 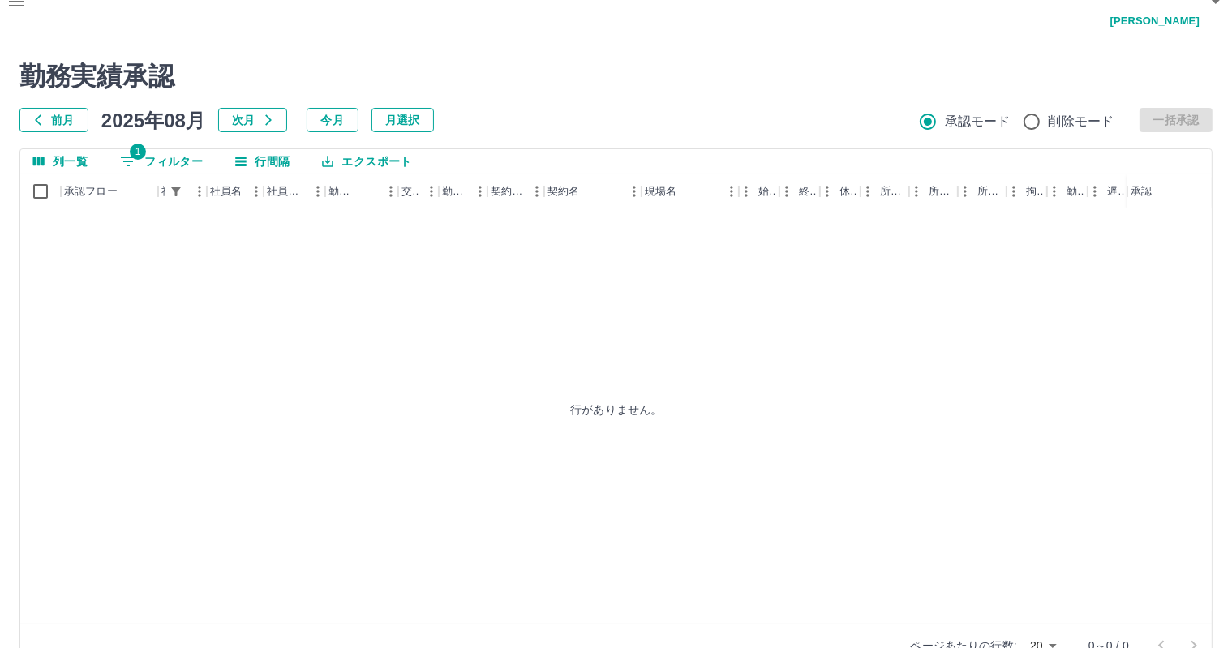 I want to click on button: 月選択, so click(x=402, y=120).